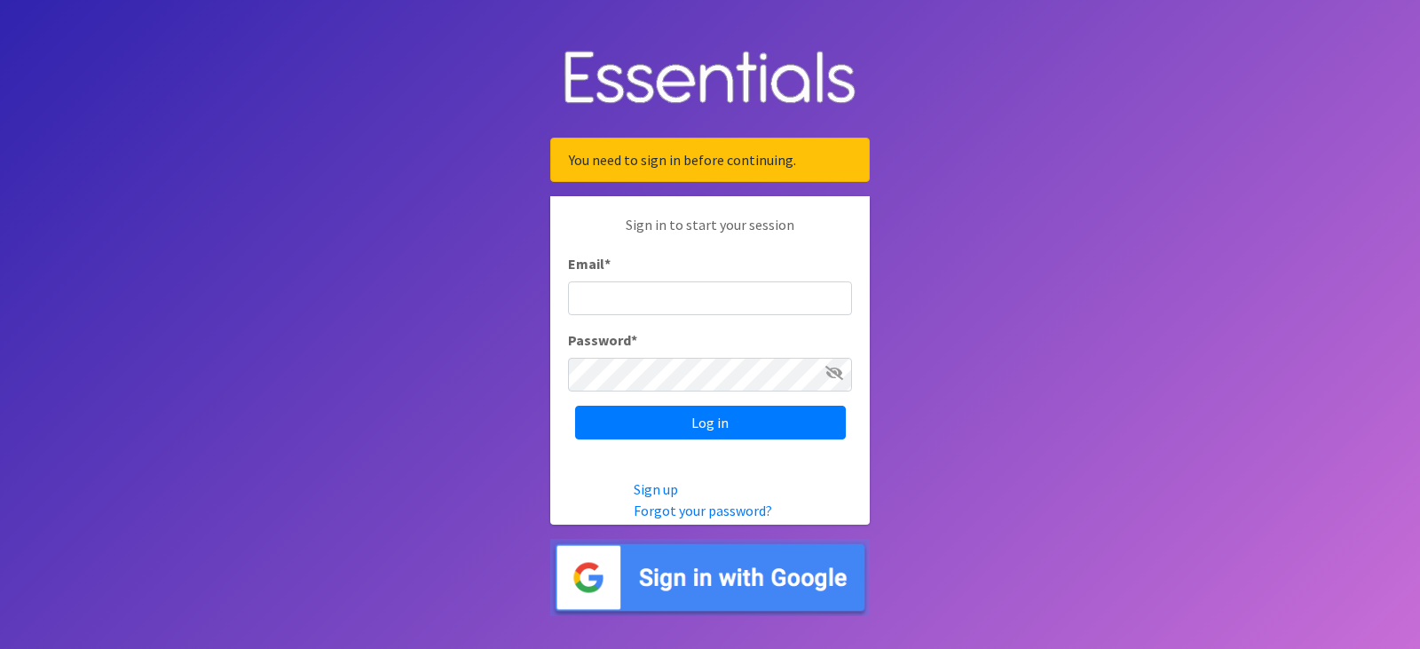 Image resolution: width=1420 pixels, height=649 pixels. Describe the element at coordinates (710, 422) in the screenshot. I see `input: Log in` at that location.